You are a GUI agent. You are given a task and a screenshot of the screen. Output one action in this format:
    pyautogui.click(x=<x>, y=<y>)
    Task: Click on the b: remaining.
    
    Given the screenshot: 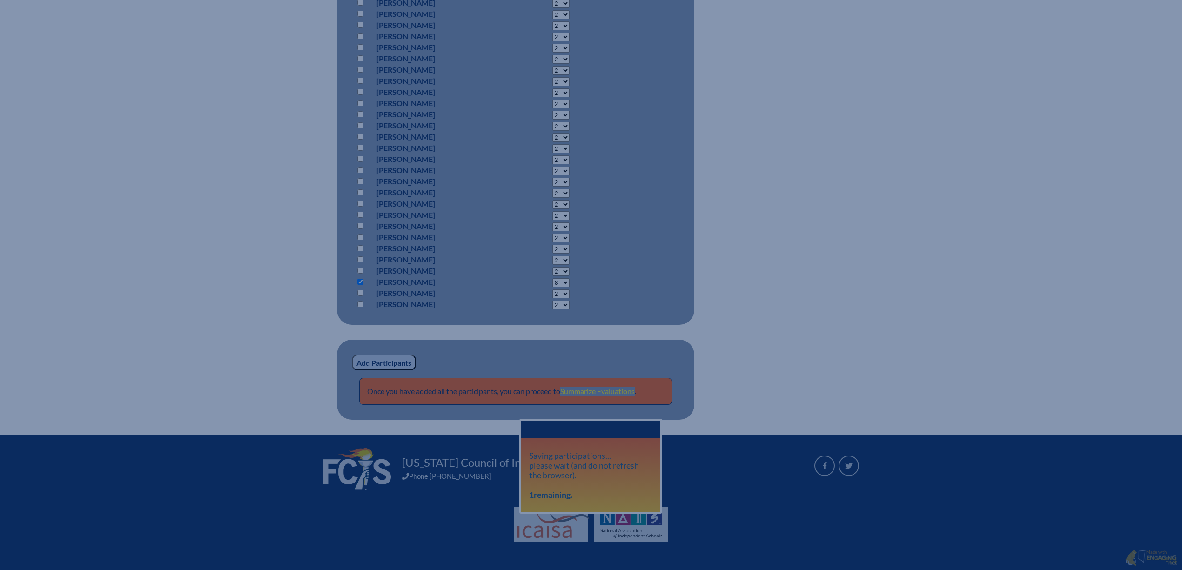 What is the action you would take?
    pyautogui.click(x=551, y=495)
    